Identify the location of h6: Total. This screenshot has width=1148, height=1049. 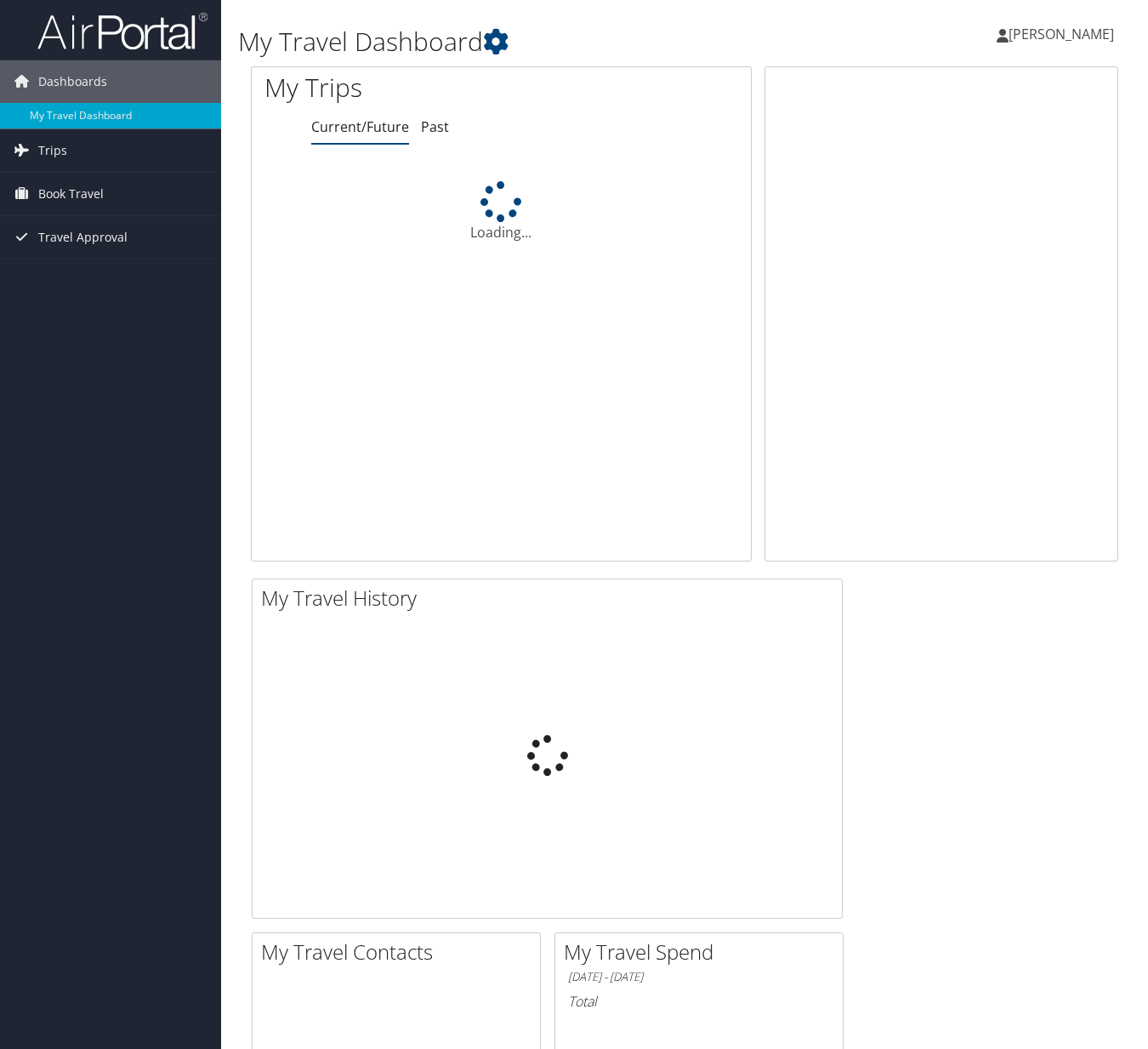
(699, 1001).